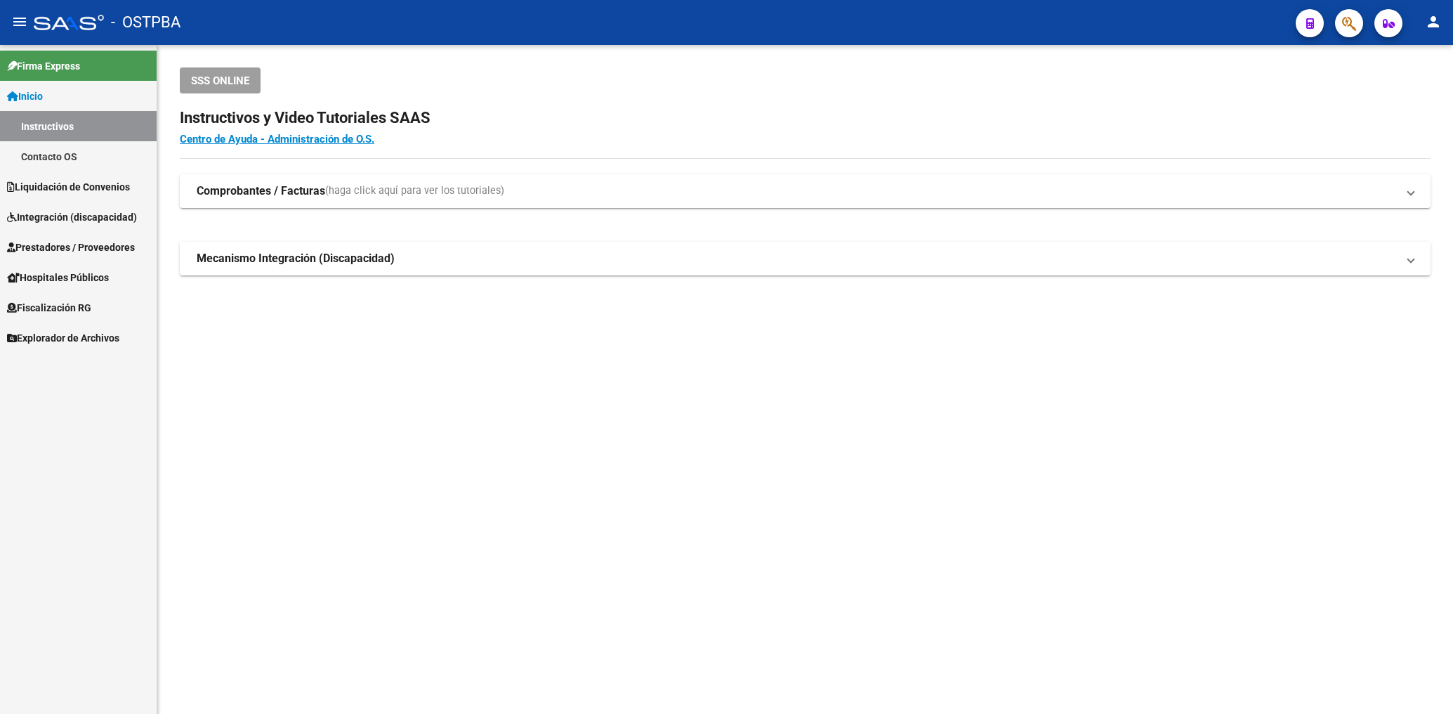 This screenshot has height=714, width=1453. Describe the element at coordinates (72, 217) in the screenshot. I see `span: Integración (discapacidad)` at that location.